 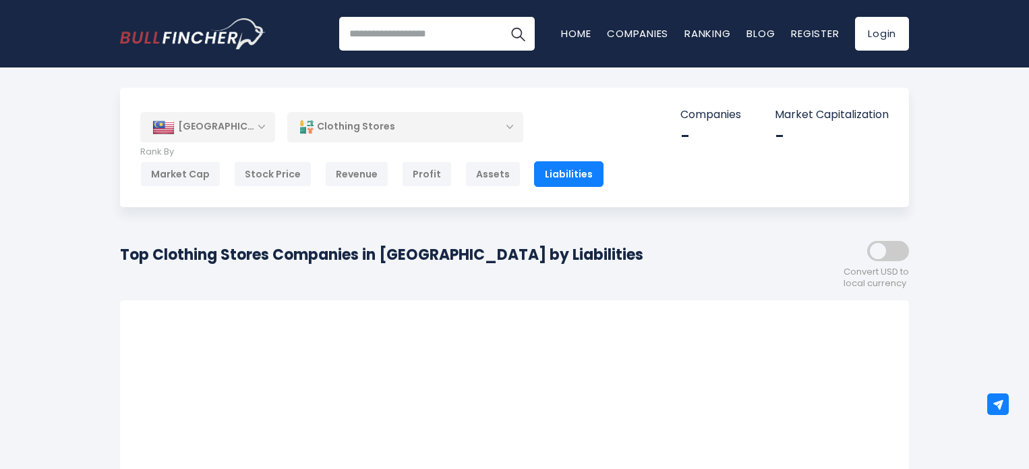 What do you see at coordinates (711, 115) in the screenshot?
I see `p: Companies` at bounding box center [711, 115].